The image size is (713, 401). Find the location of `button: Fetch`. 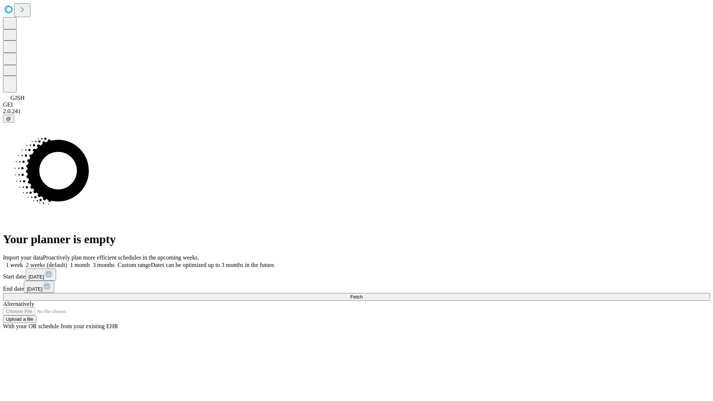

button: Fetch is located at coordinates (356, 297).